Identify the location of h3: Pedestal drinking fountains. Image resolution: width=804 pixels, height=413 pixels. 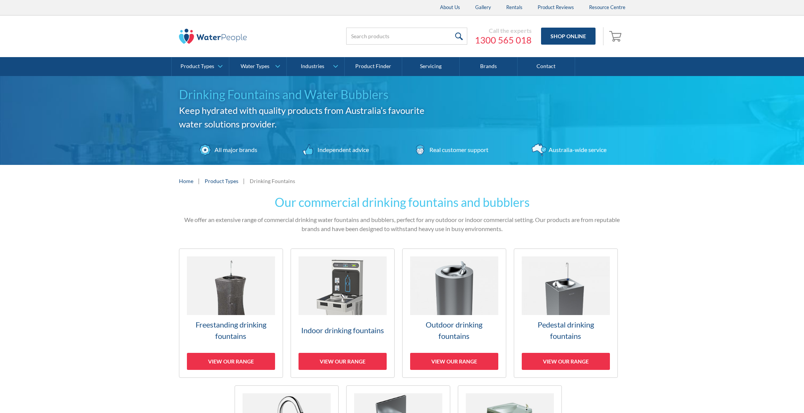
(566, 330).